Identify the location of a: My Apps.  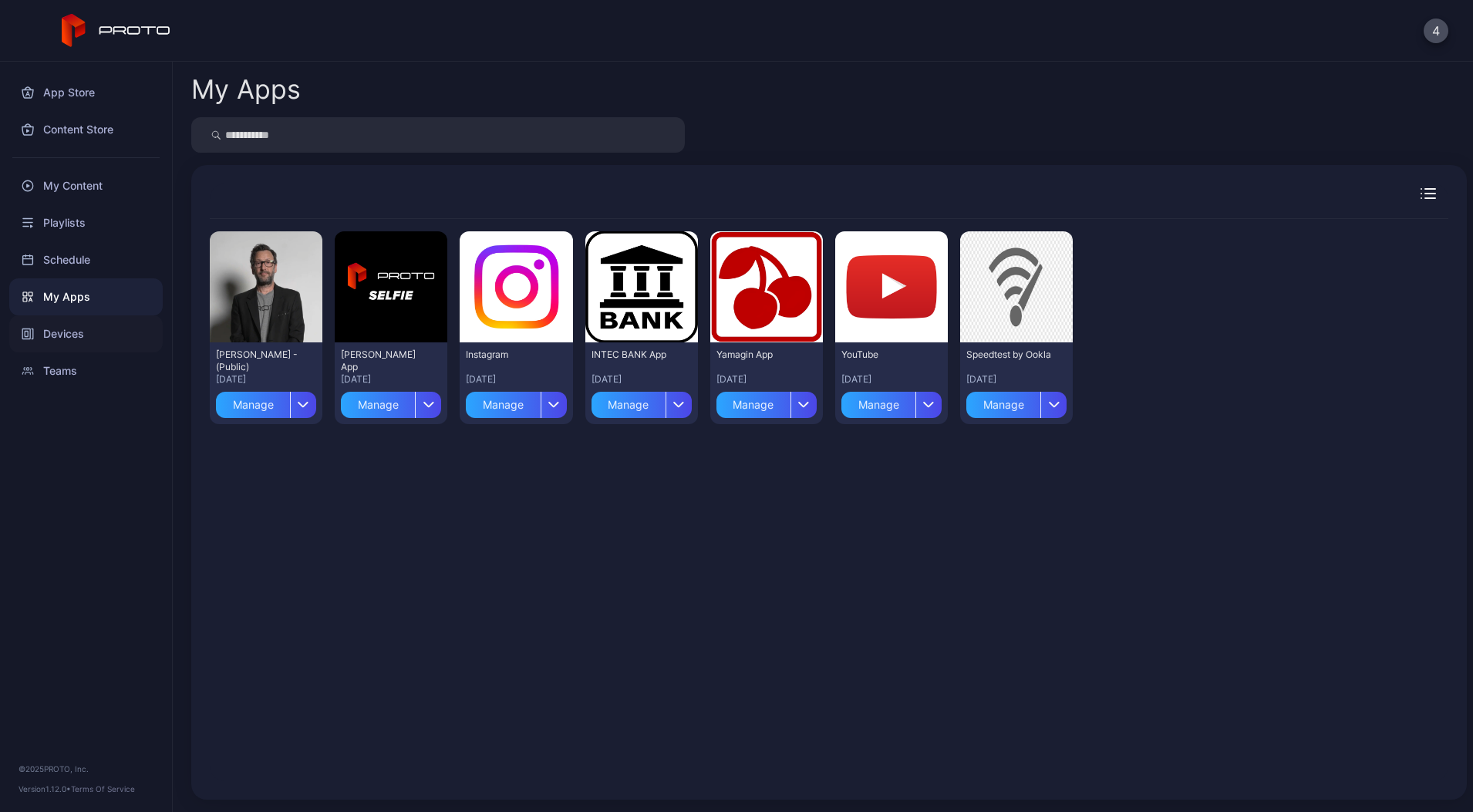
(86, 296).